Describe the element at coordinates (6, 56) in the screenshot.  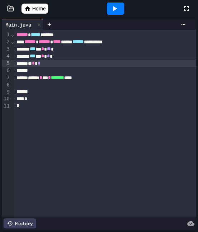
I see `div: 4` at that location.